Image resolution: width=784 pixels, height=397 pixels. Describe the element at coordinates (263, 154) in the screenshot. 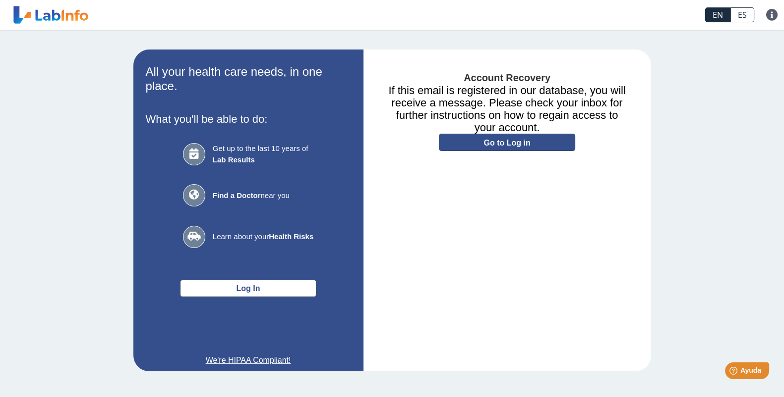

I see `span: Get up to the last 10 years of` at that location.